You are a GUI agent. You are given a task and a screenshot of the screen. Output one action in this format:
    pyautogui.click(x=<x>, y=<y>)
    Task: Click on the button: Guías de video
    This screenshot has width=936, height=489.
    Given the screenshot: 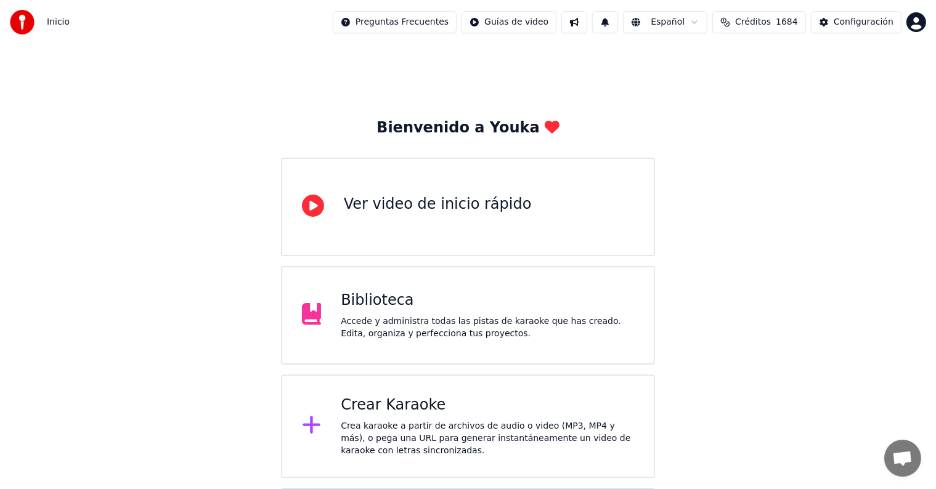 What is the action you would take?
    pyautogui.click(x=509, y=22)
    